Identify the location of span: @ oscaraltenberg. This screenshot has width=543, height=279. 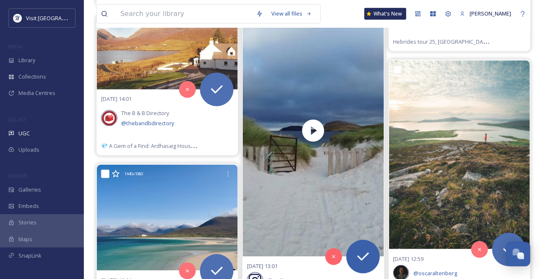
(436, 273).